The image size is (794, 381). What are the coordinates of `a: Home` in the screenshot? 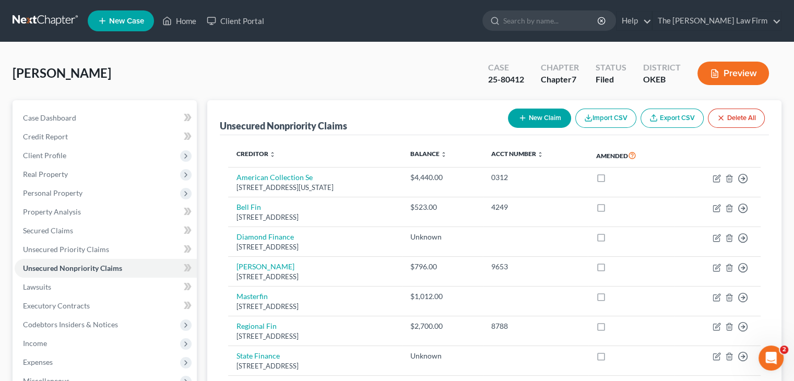 It's located at (179, 21).